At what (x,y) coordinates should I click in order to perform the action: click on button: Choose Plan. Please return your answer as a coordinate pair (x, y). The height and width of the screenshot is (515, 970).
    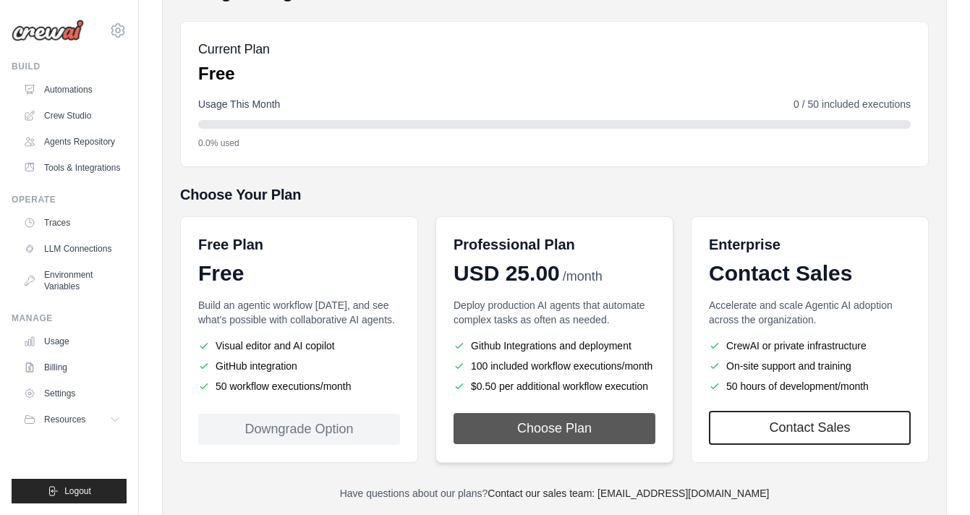
    Looking at the image, I should click on (554, 428).